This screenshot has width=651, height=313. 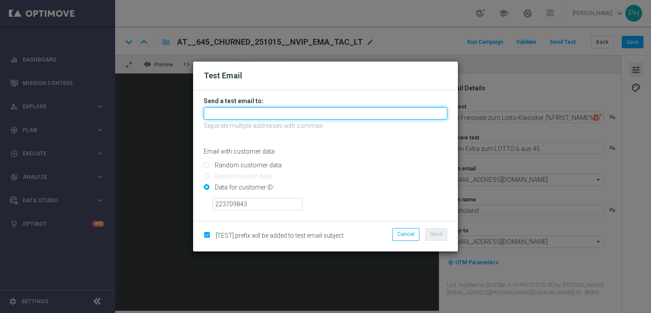 I want to click on button: Send, so click(x=436, y=234).